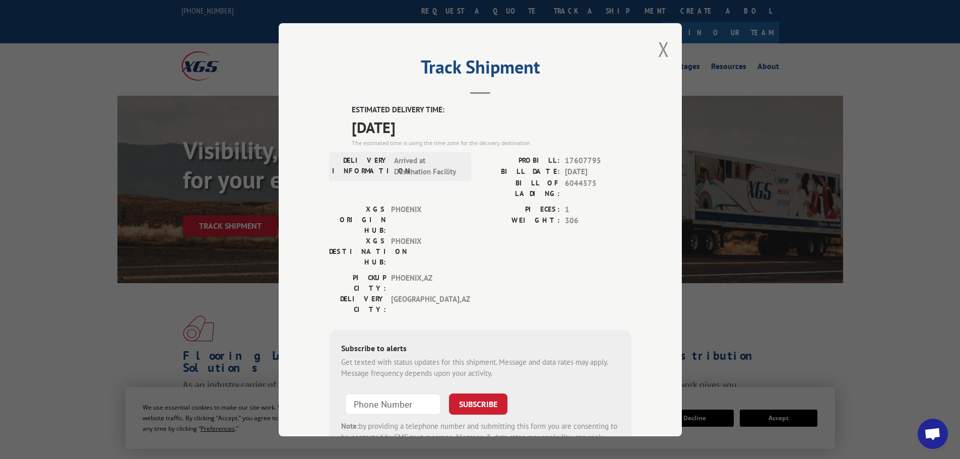 Image resolution: width=960 pixels, height=459 pixels. What do you see at coordinates (520, 221) in the screenshot?
I see `label: WEIGHT:` at bounding box center [520, 221].